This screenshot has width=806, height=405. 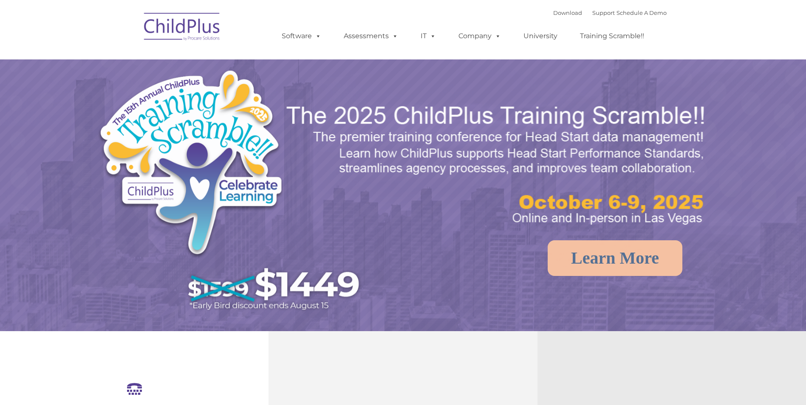 What do you see at coordinates (480, 36) in the screenshot?
I see `a: Company` at bounding box center [480, 36].